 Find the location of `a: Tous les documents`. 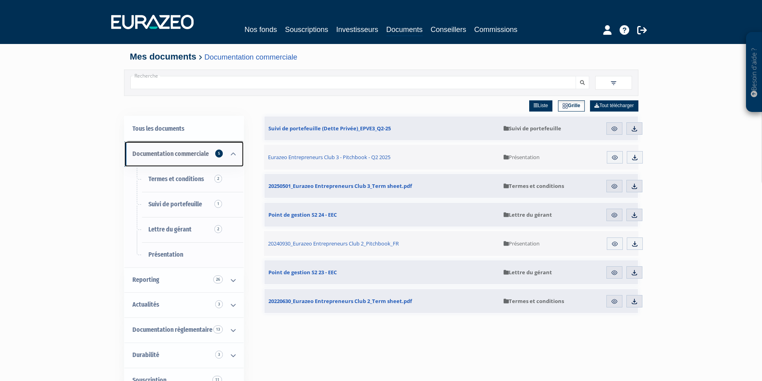

a: Tous les documents is located at coordinates (184, 129).